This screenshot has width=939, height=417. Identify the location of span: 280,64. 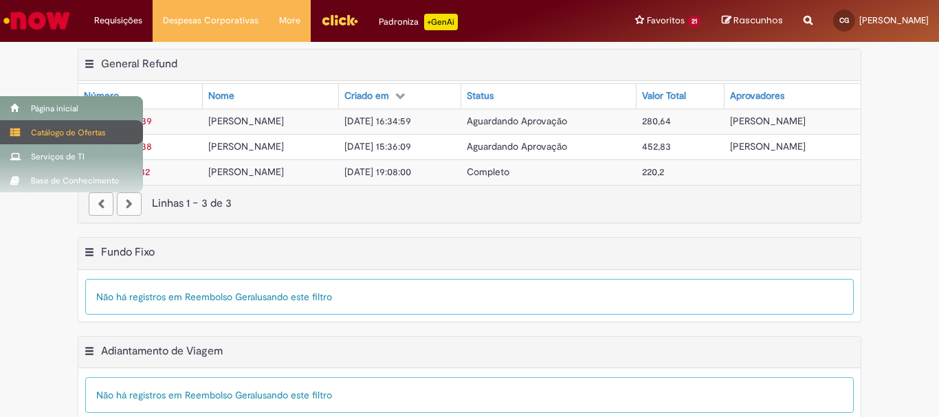
(657, 121).